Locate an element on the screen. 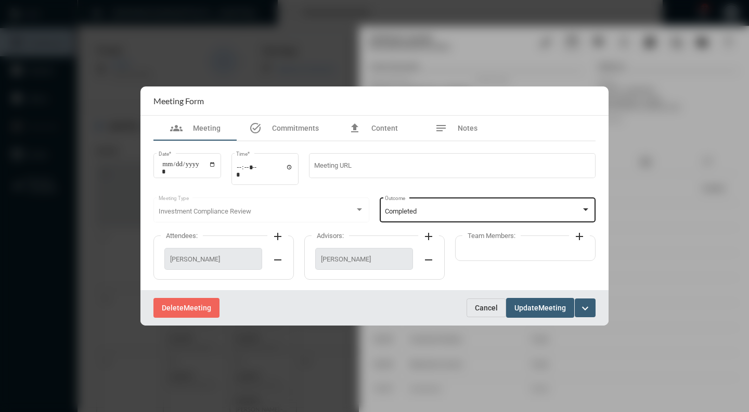  span: Completed is located at coordinates (401, 211).